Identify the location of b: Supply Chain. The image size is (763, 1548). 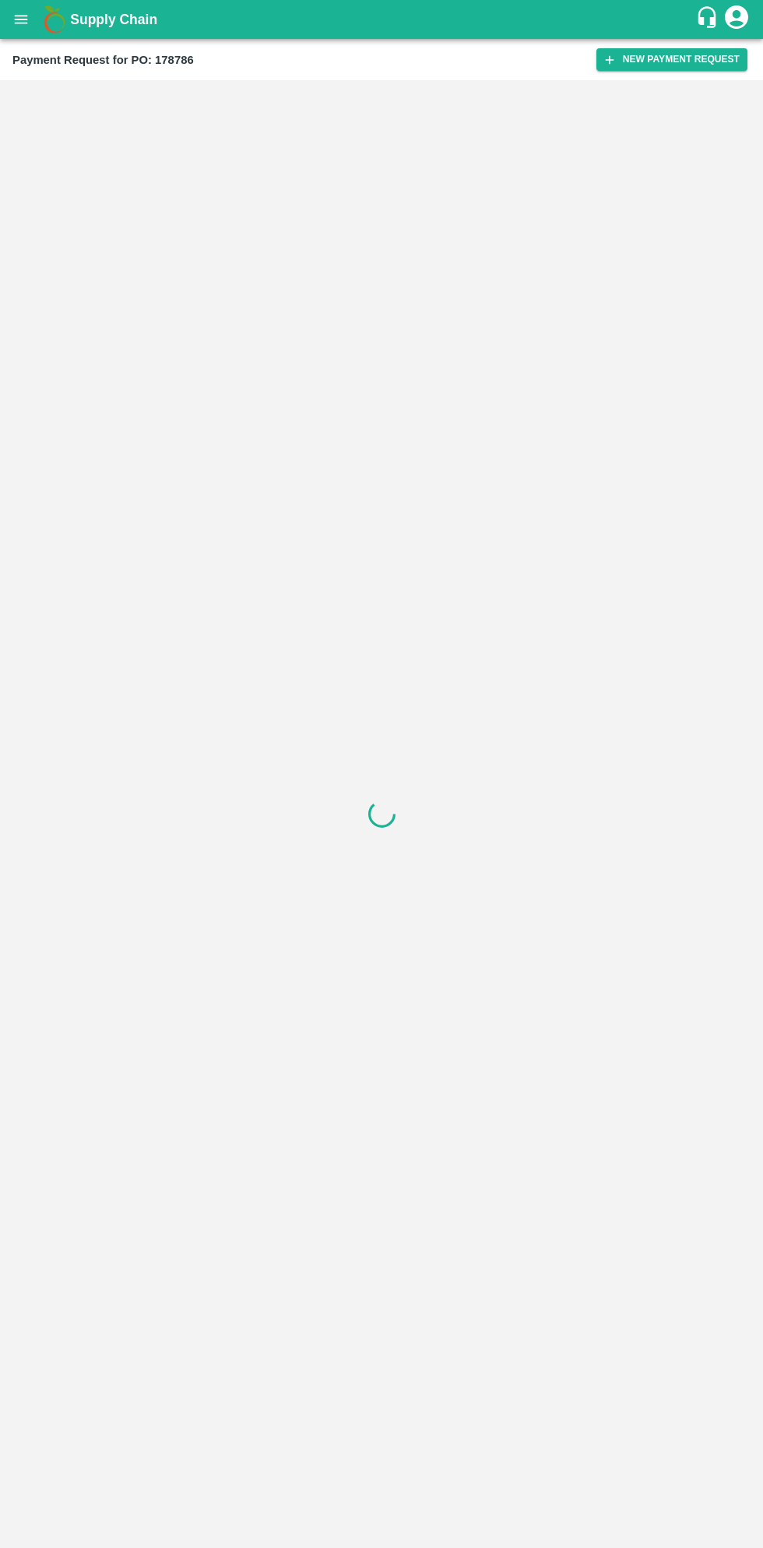
(114, 19).